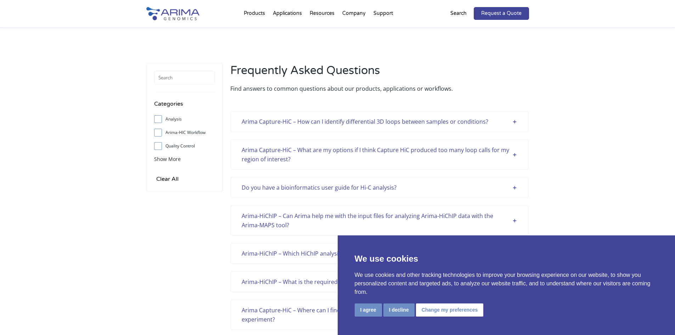 The width and height of the screenshot is (675, 335). I want to click on input: Search, so click(185, 78).